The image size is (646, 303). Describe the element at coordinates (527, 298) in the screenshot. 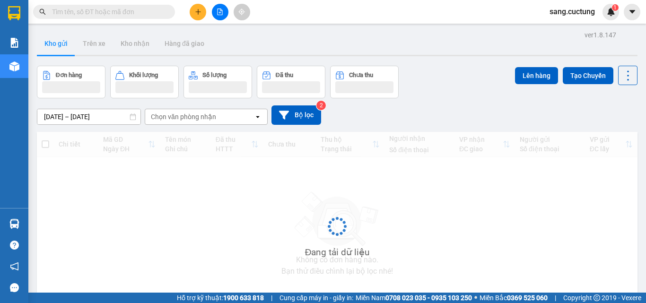

I see `strong: 0369 525 060` at that location.